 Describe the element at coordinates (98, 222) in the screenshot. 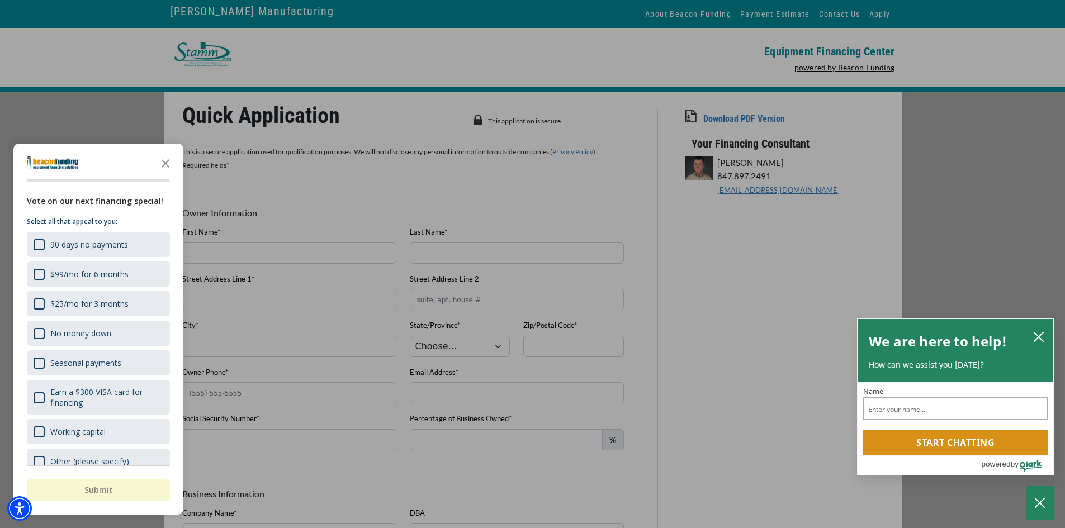

I see `p: Select all that appeal to you:` at that location.